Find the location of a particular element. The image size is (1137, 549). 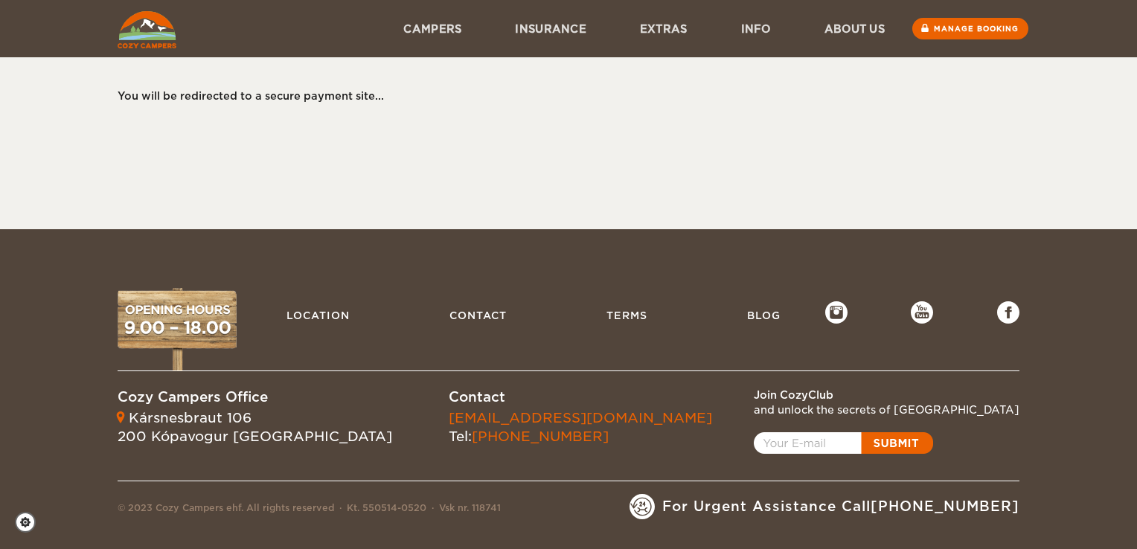

div: You will be redirected to a secure payment site... is located at coordinates (561, 96).